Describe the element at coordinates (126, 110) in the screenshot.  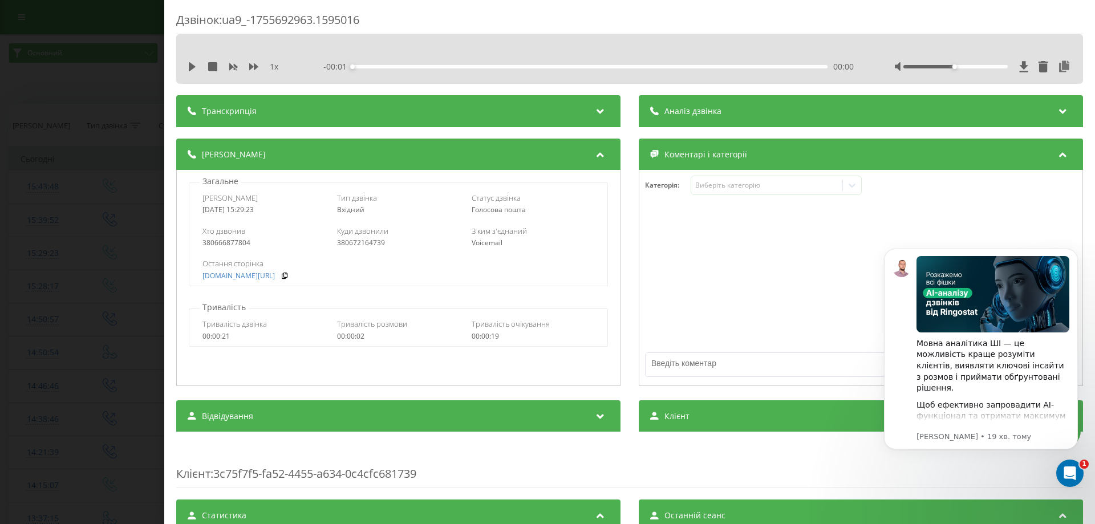
I see `div: Message content` at that location.